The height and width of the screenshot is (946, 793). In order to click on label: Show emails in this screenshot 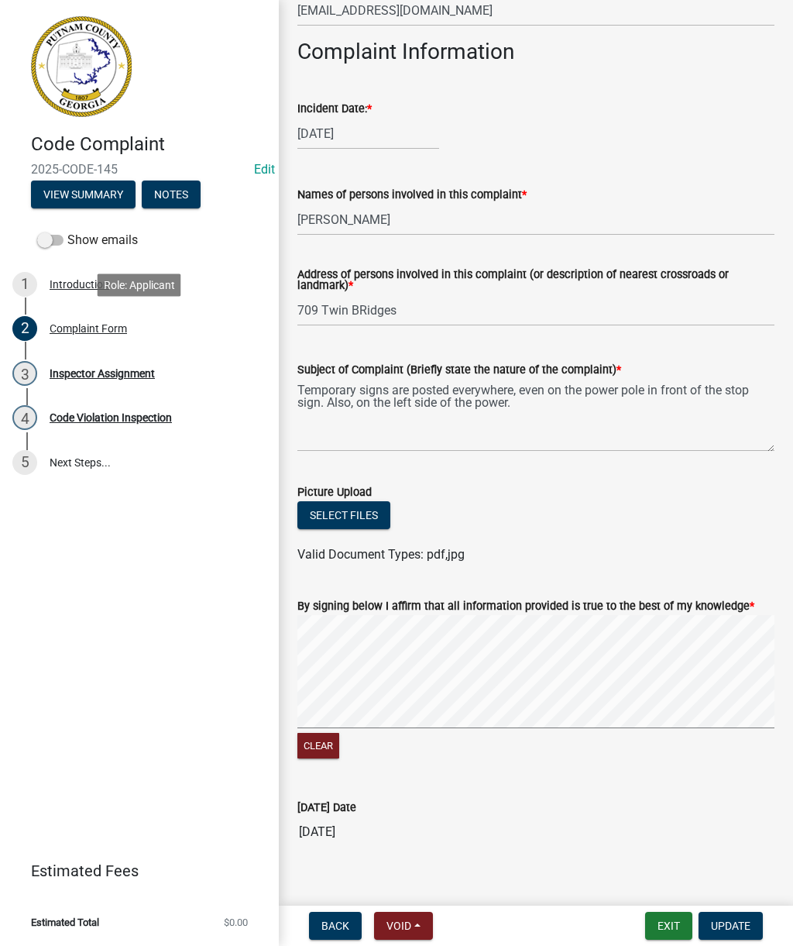, I will do `click(88, 240)`.